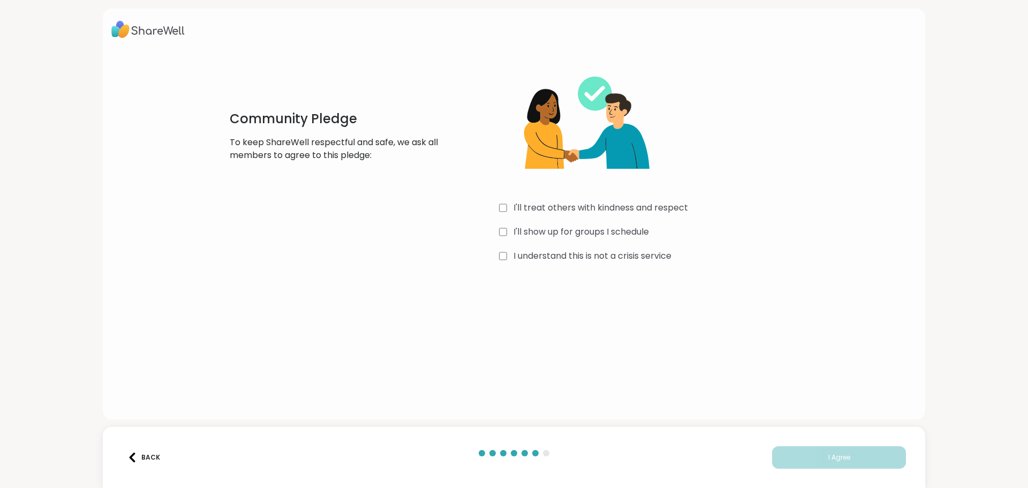 Image resolution: width=1028 pixels, height=488 pixels. Describe the element at coordinates (592, 256) in the screenshot. I see `label: I understand this is not a crisis service` at that location.